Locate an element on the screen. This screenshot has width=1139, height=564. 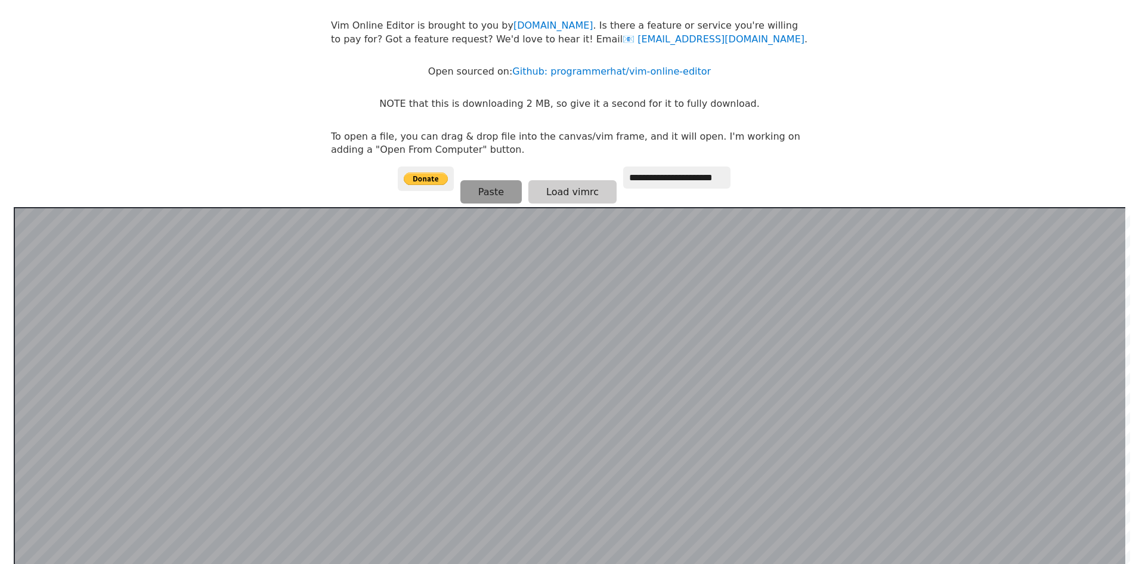
button: Paste is located at coordinates (491, 192).